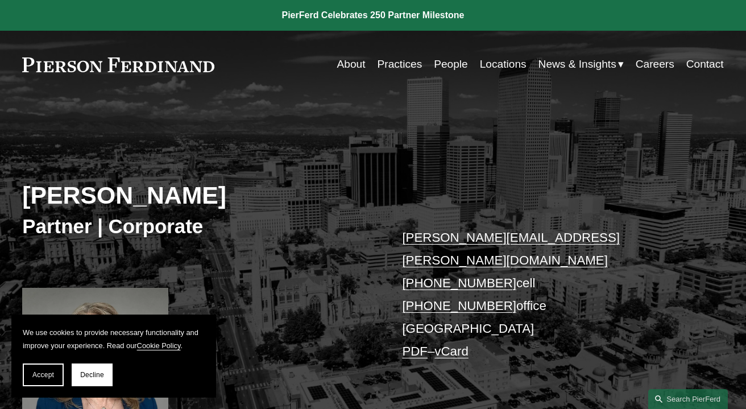 This screenshot has width=746, height=409. I want to click on a: People, so click(451, 64).